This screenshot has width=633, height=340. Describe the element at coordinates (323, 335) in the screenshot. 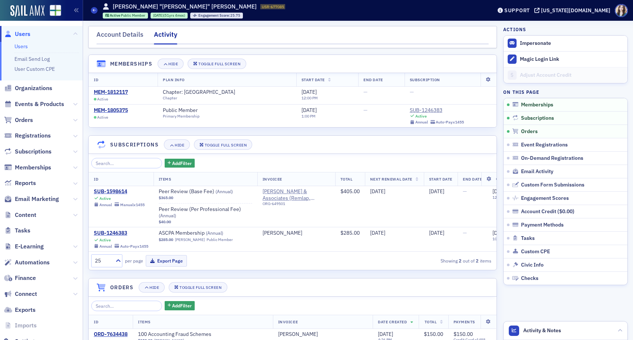

I see `span: Jim Powell` at that location.